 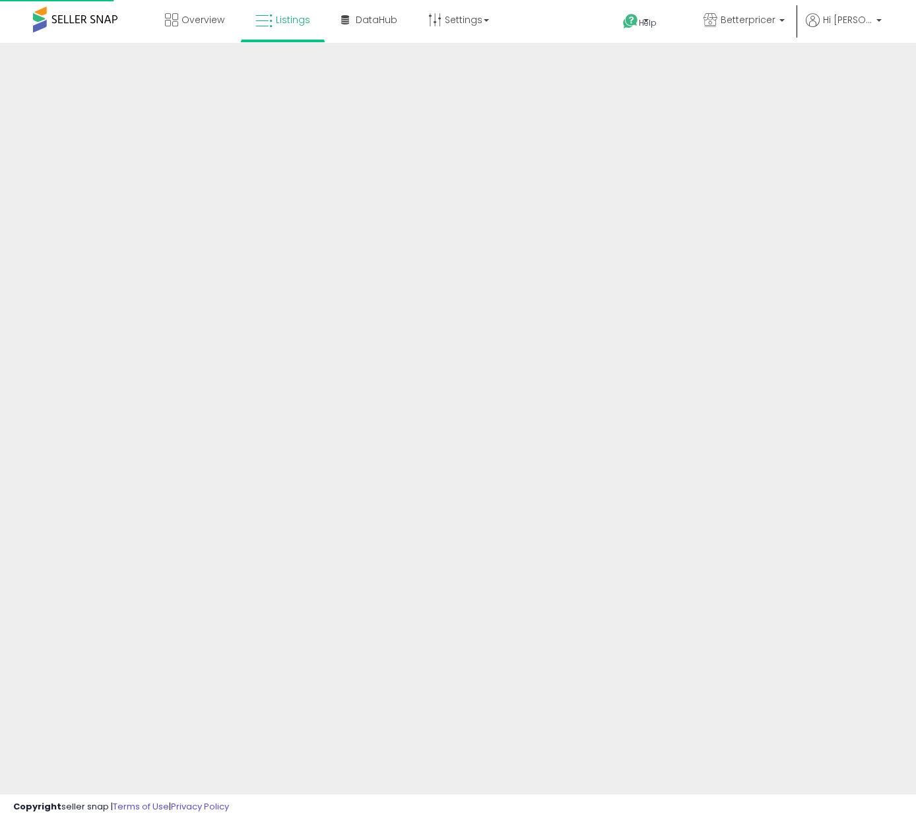 What do you see at coordinates (376, 20) in the screenshot?
I see `span: DataHub` at bounding box center [376, 20].